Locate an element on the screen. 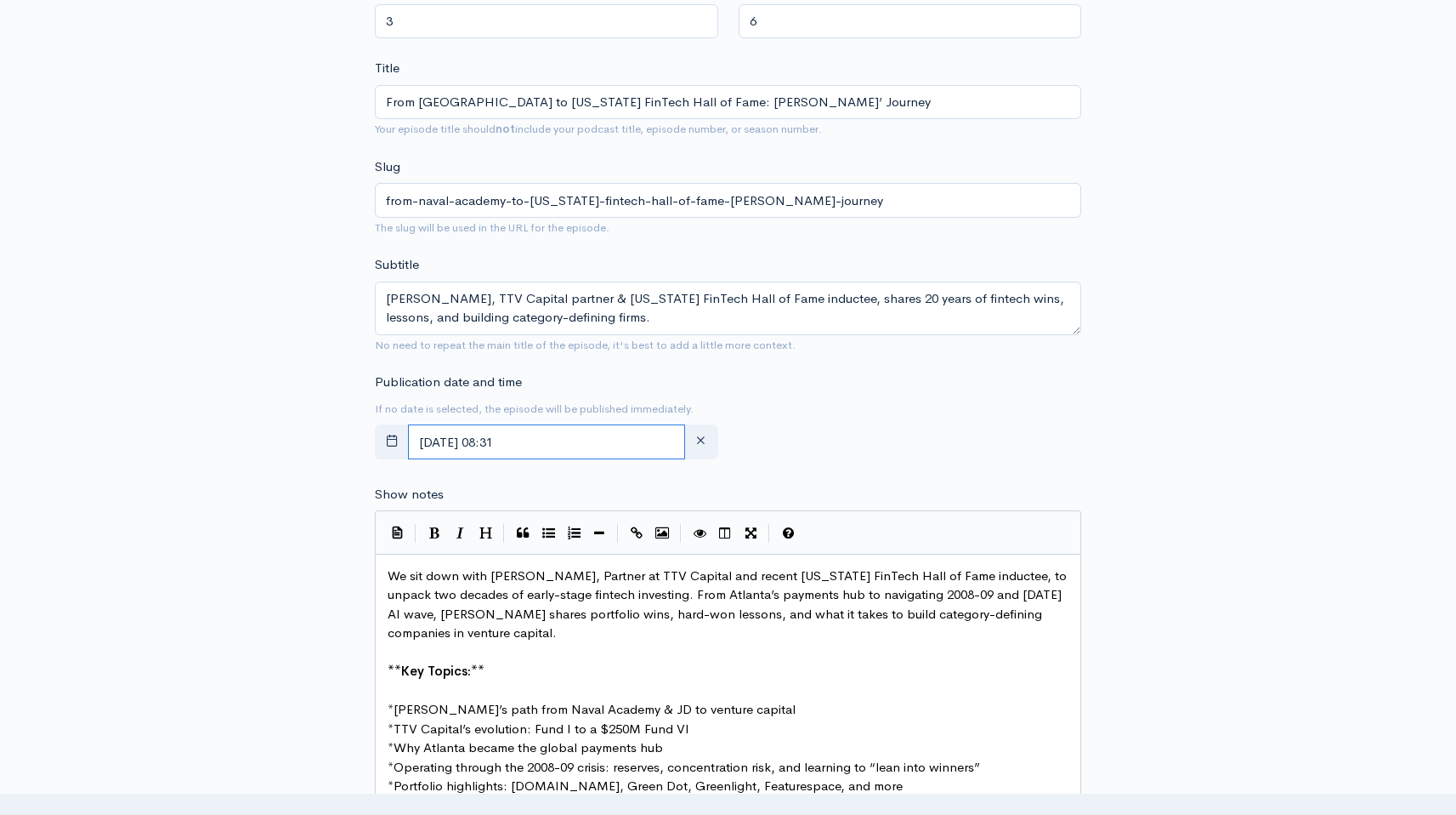 This screenshot has width=1456, height=815. button: Markdown Guide is located at coordinates (788, 533).